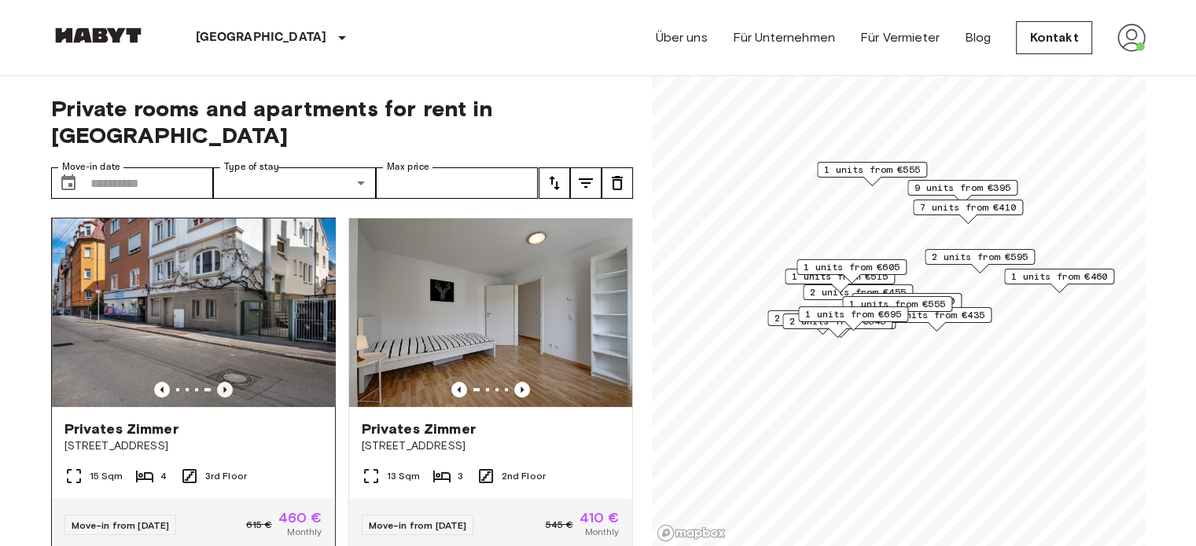 This screenshot has height=546, width=1196. What do you see at coordinates (300, 518) in the screenshot?
I see `span: 460 €` at bounding box center [300, 518].